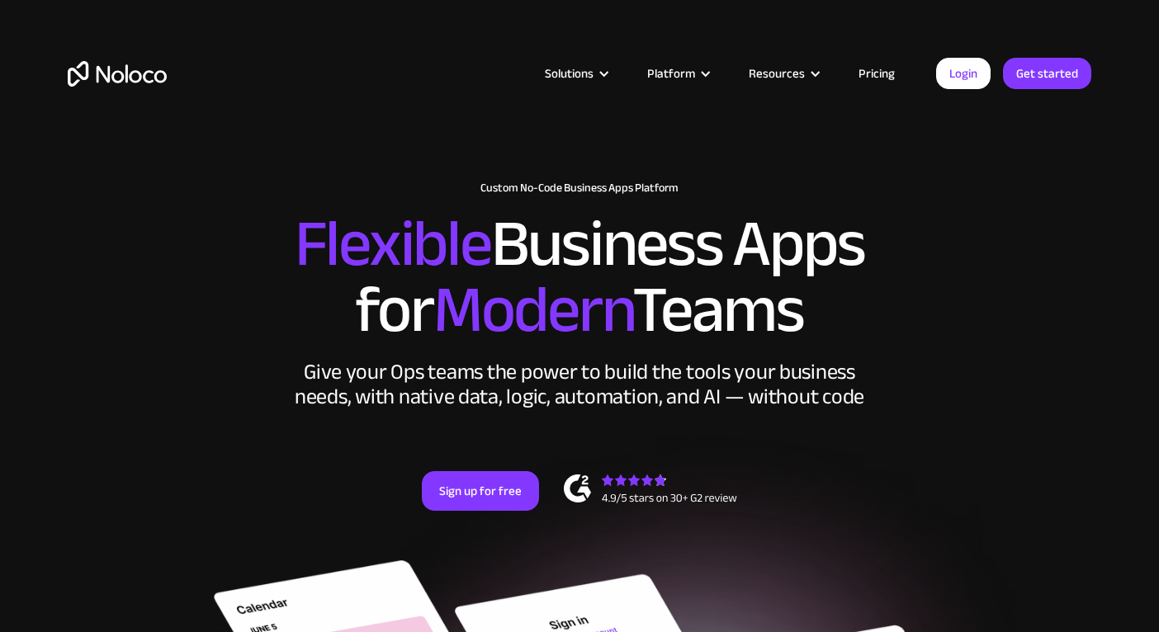  What do you see at coordinates (963, 73) in the screenshot?
I see `a: Login` at bounding box center [963, 73].